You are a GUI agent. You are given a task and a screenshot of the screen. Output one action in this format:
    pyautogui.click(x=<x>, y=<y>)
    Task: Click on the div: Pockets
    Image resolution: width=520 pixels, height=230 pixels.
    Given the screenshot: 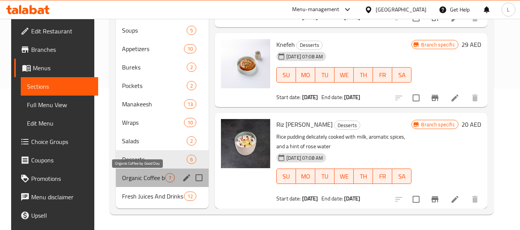 What is the action you would take?
    pyautogui.click(x=154, y=86)
    